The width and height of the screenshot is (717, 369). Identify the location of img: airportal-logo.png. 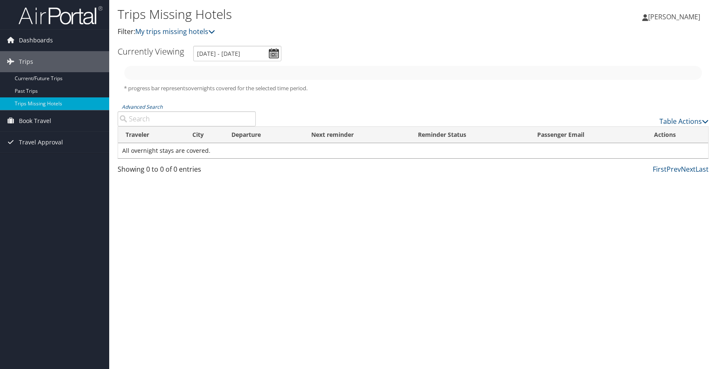
(61, 15).